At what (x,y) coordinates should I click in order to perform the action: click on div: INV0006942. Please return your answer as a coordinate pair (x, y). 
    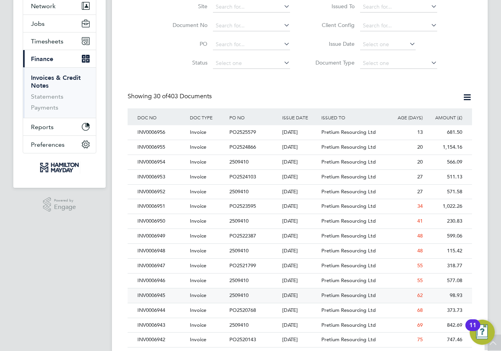
    Looking at the image, I should click on (162, 340).